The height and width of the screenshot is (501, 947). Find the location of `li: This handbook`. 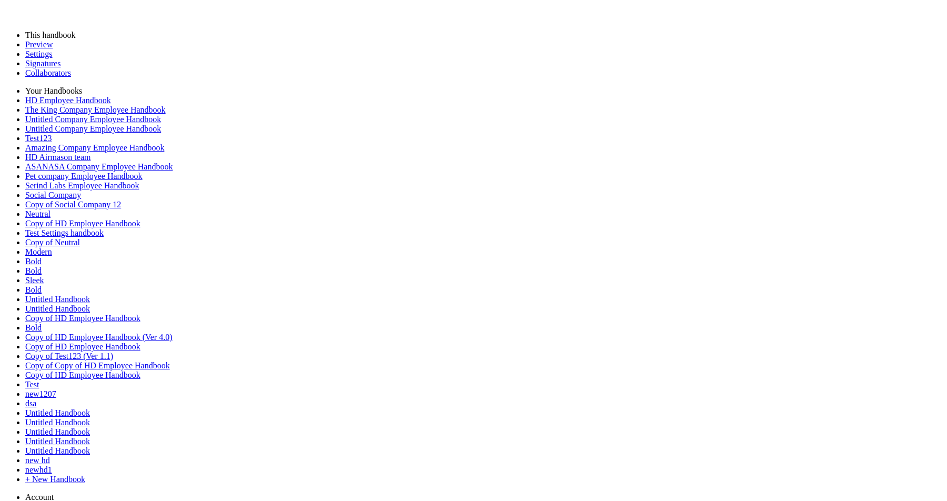

li: This handbook is located at coordinates (484, 35).